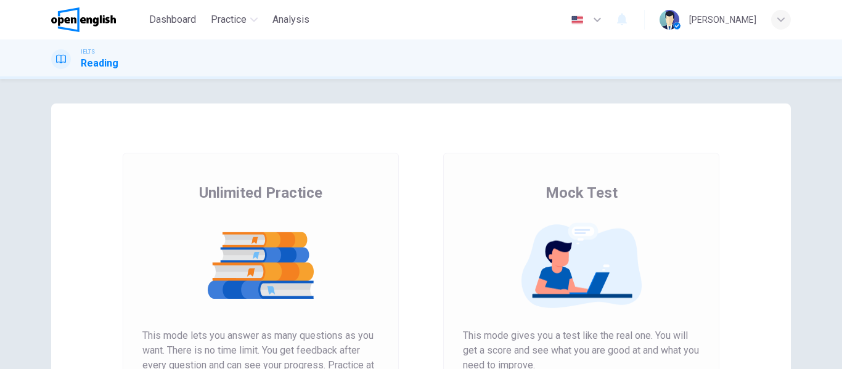  I want to click on img: Profile picture, so click(670, 20).